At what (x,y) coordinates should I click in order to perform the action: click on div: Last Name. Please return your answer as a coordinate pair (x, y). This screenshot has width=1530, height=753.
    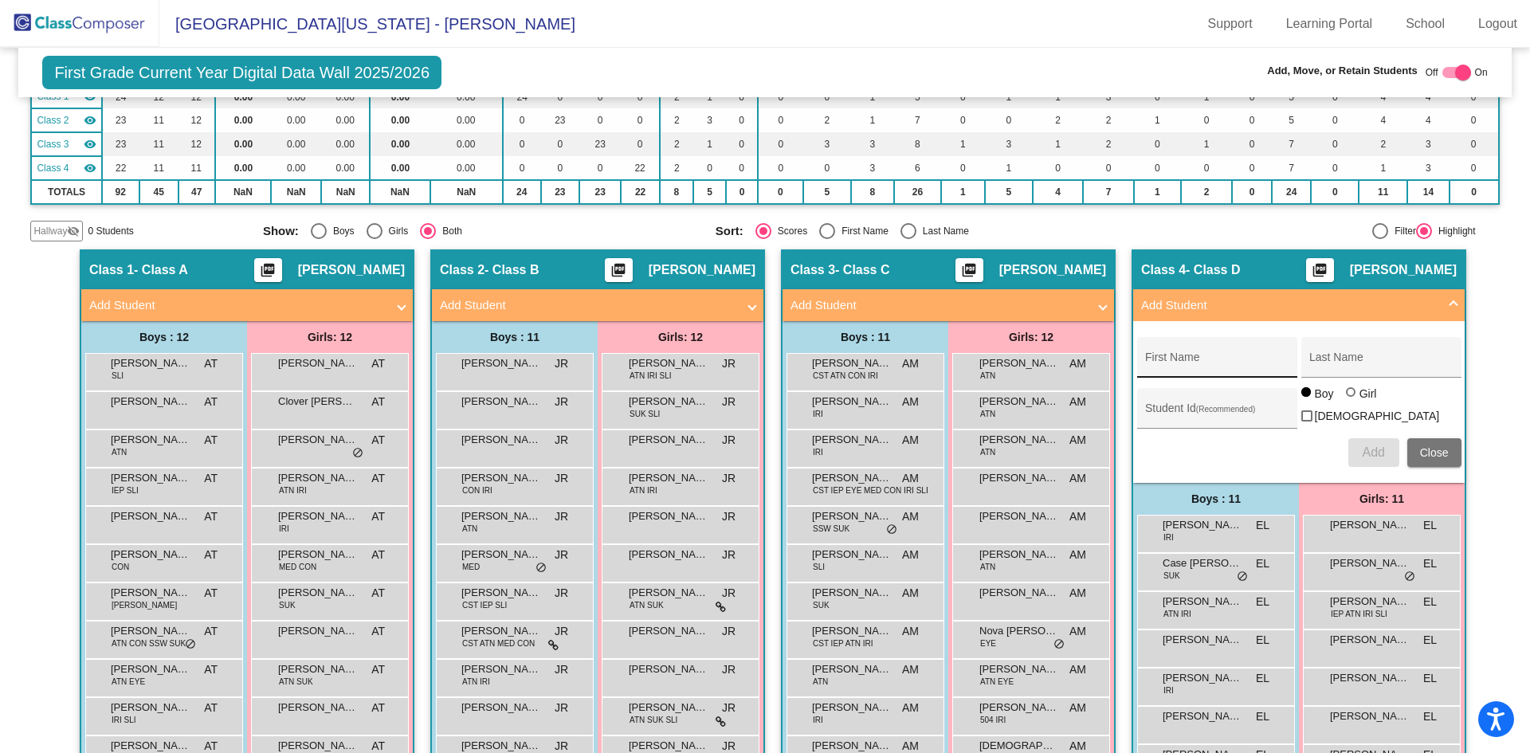
    Looking at the image, I should click on (943, 231).